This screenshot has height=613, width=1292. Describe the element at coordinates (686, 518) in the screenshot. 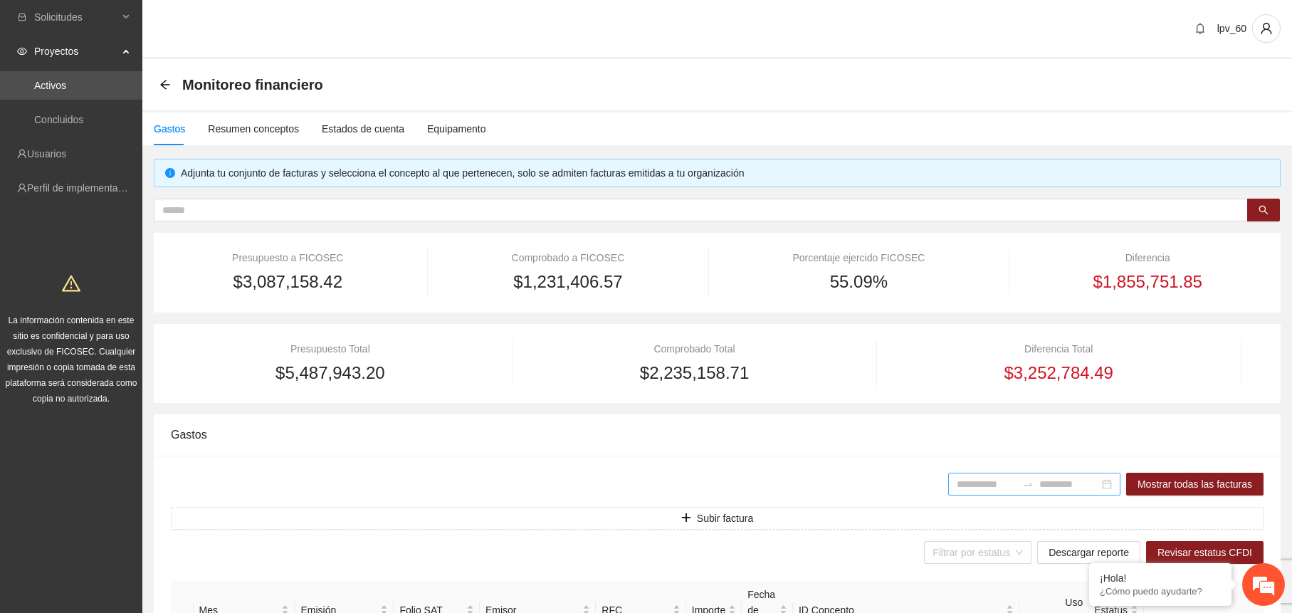

I see `span: plus` at that location.